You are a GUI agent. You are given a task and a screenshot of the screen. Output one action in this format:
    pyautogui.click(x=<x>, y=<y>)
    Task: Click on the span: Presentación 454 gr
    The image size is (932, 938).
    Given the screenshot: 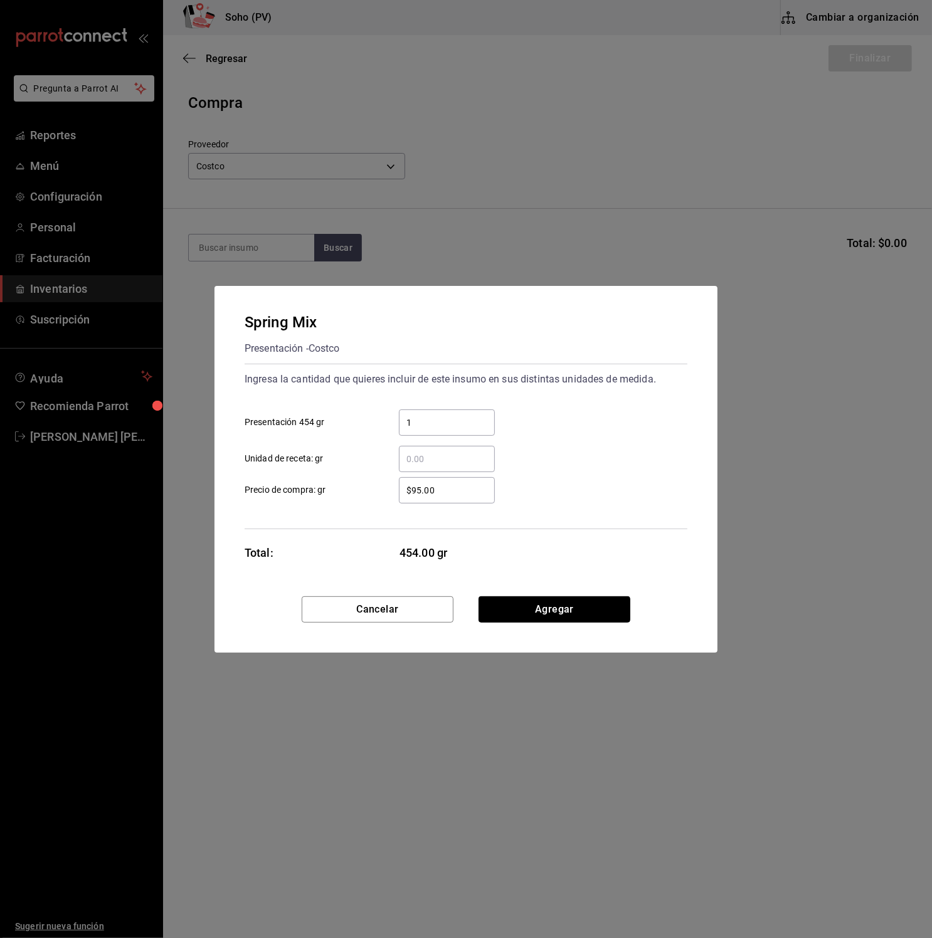 What is the action you would take?
    pyautogui.click(x=285, y=422)
    